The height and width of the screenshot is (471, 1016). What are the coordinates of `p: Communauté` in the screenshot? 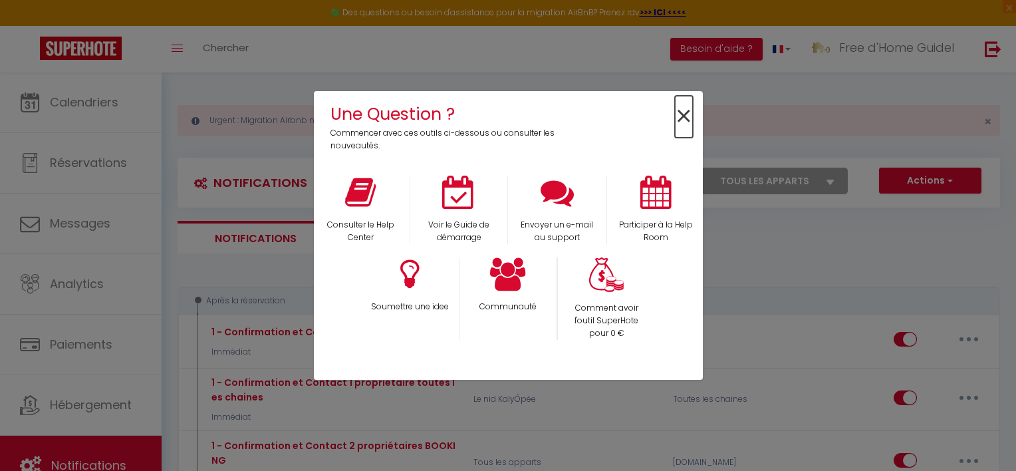 It's located at (508, 307).